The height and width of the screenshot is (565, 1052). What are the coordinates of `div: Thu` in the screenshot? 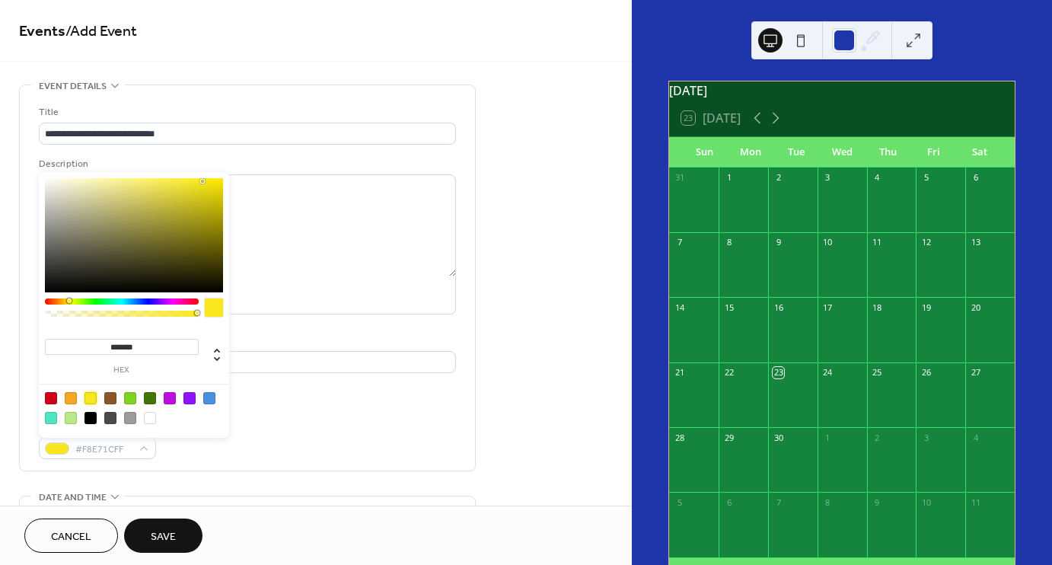 It's located at (887, 152).